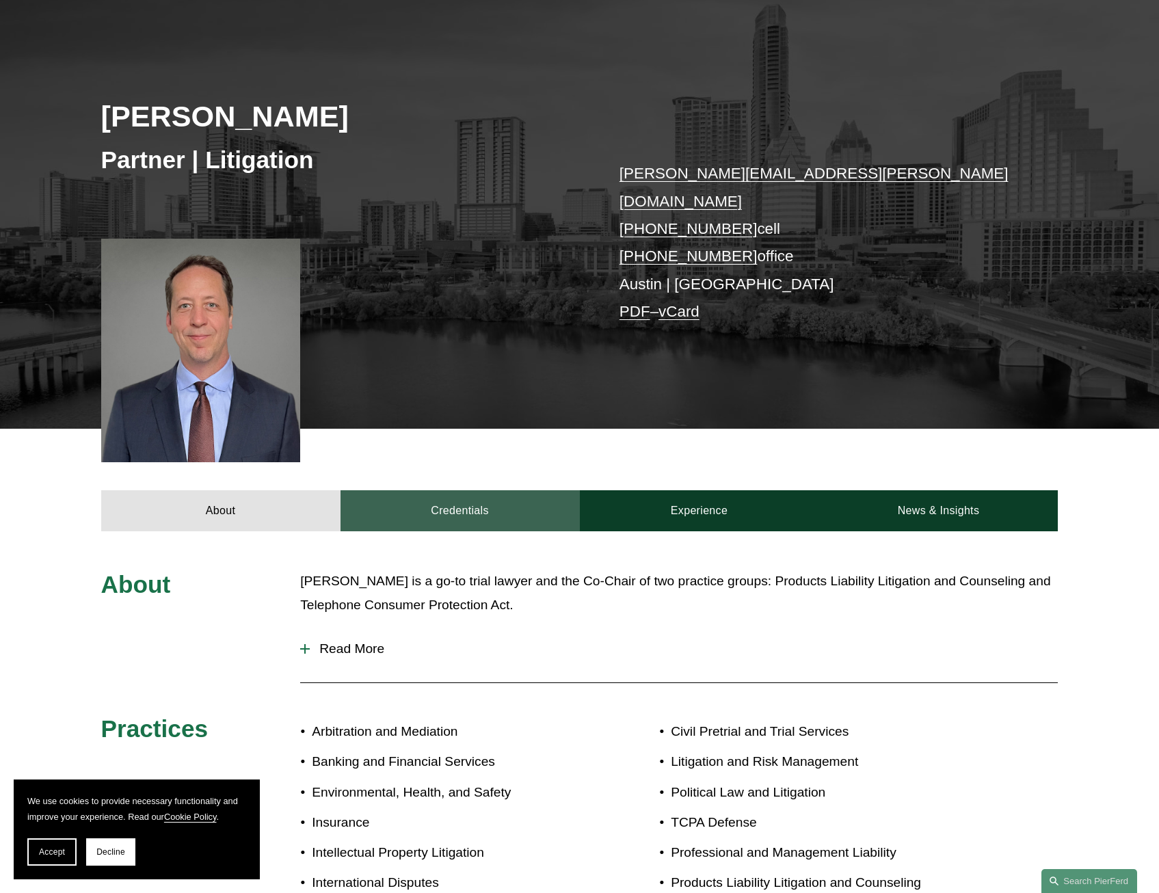  I want to click on a: About, so click(221, 511).